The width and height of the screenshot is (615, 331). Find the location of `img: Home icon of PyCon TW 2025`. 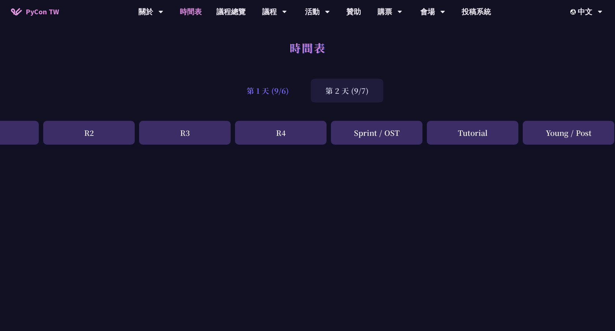

img: Home icon of PyCon TW 2025 is located at coordinates (16, 12).